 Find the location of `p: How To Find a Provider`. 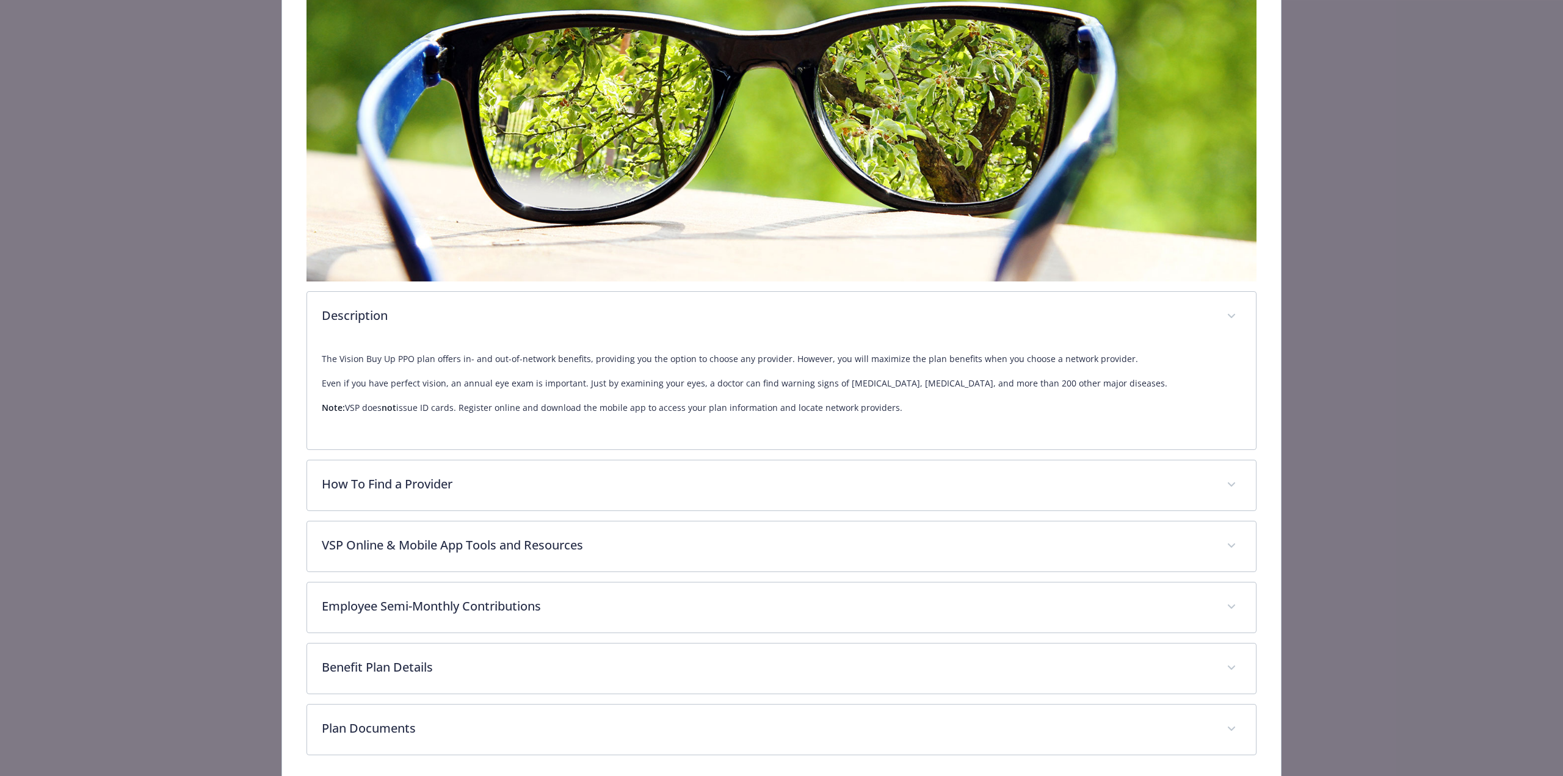

p: How To Find a Provider is located at coordinates (767, 484).